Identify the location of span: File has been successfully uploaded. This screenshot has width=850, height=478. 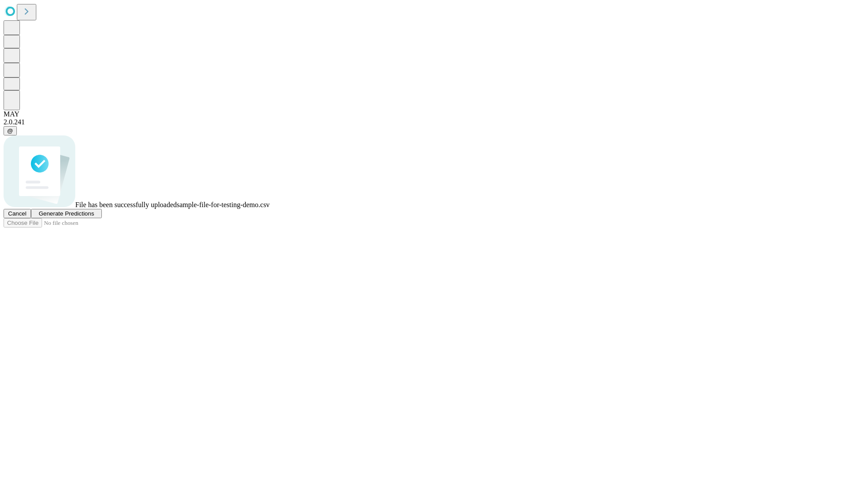
(126, 204).